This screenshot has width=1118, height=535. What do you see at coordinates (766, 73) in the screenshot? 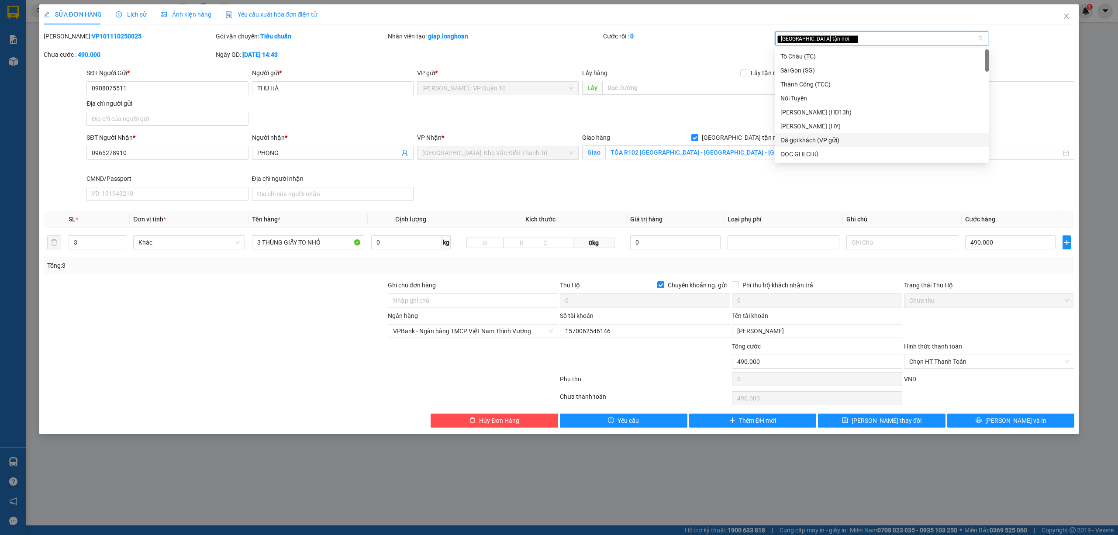
I see `span: Lấy tận nơi` at bounding box center [766, 73].